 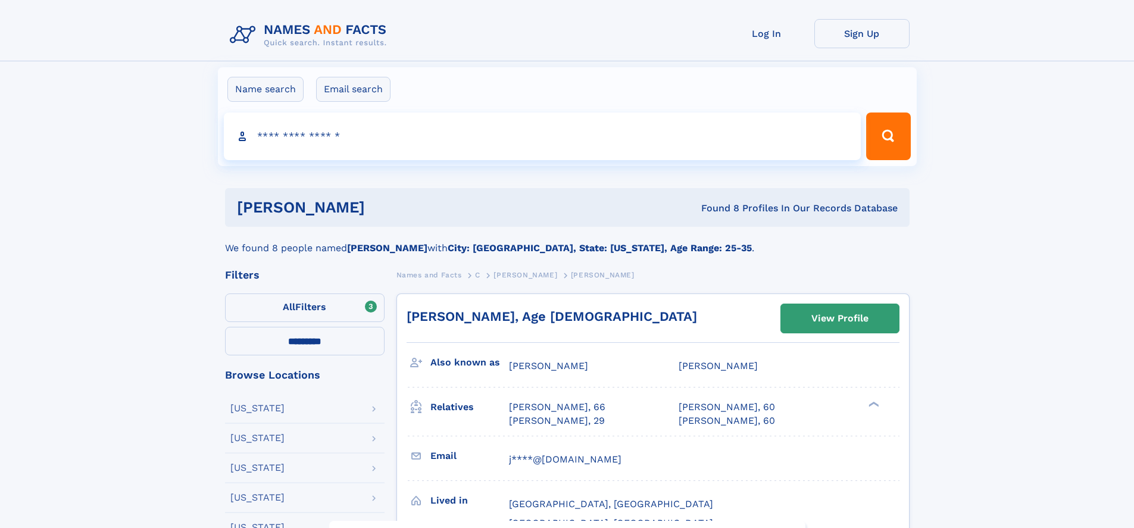 What do you see at coordinates (840, 318) in the screenshot?
I see `a: View Profile` at bounding box center [840, 318].